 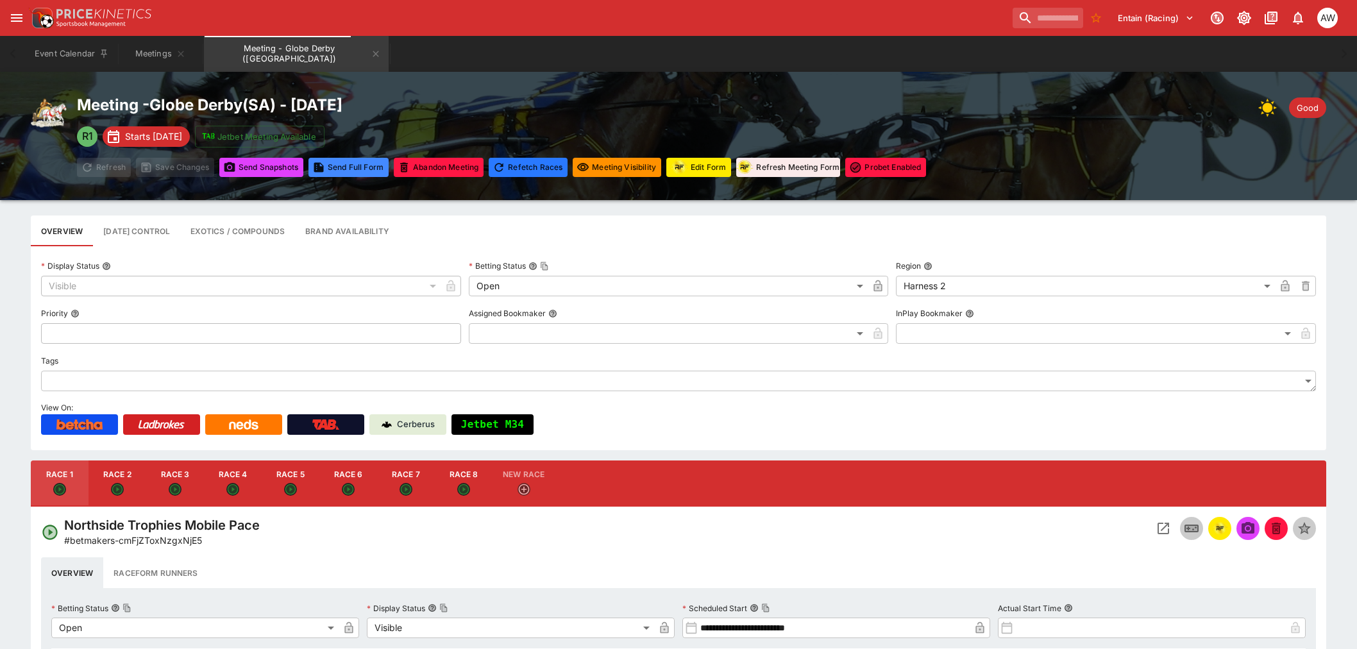 I want to click on button: Meeting - Globe Derby (AUS), so click(x=296, y=54).